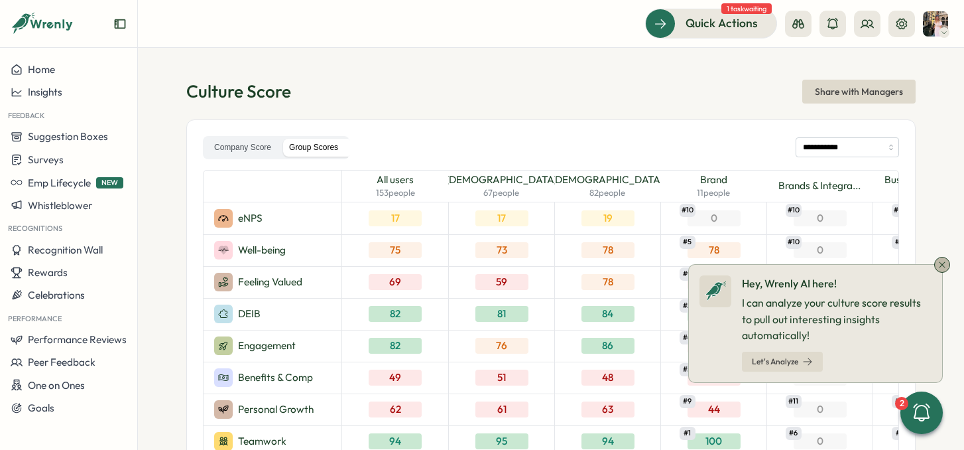 The height and width of the screenshot is (450, 964). Describe the element at coordinates (936, 24) in the screenshot. I see `img: Hannah Saunders` at that location.